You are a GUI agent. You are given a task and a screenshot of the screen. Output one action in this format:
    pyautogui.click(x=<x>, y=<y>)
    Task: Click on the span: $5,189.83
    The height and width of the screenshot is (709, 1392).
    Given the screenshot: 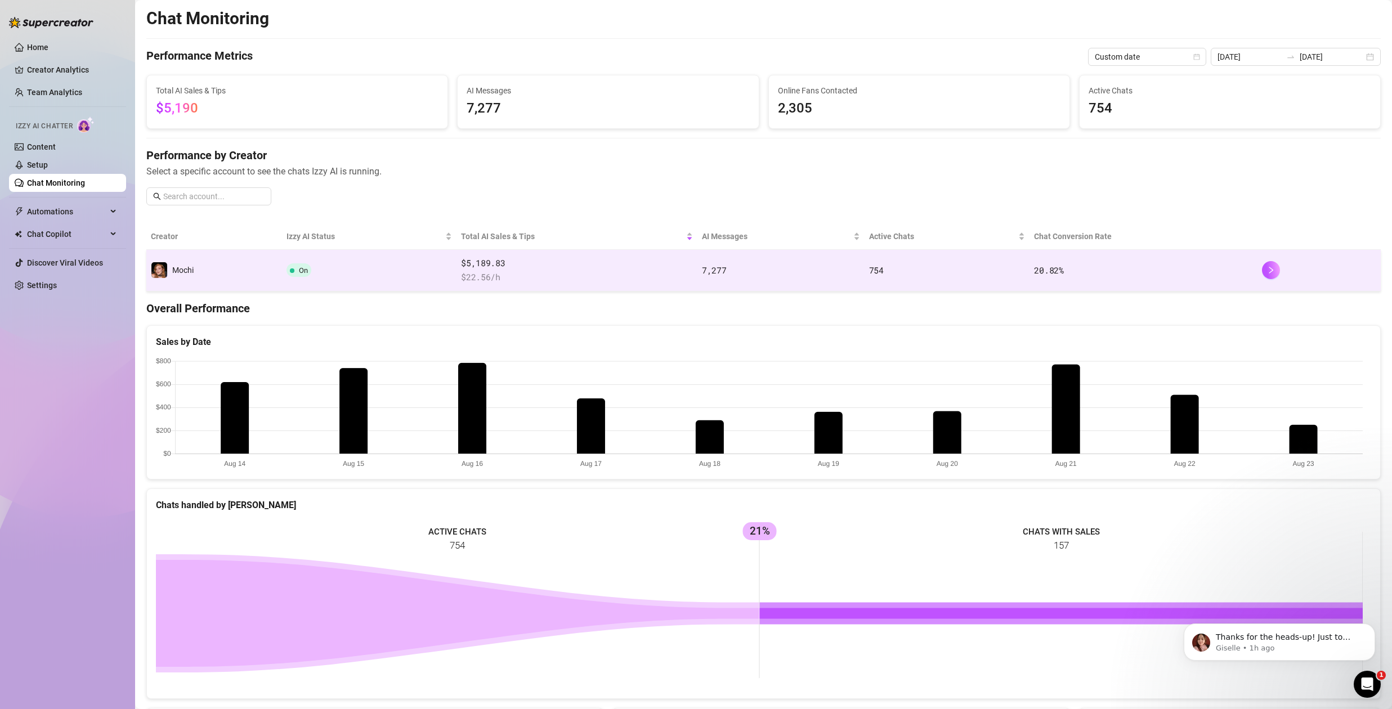 What is the action you would take?
    pyautogui.click(x=577, y=264)
    